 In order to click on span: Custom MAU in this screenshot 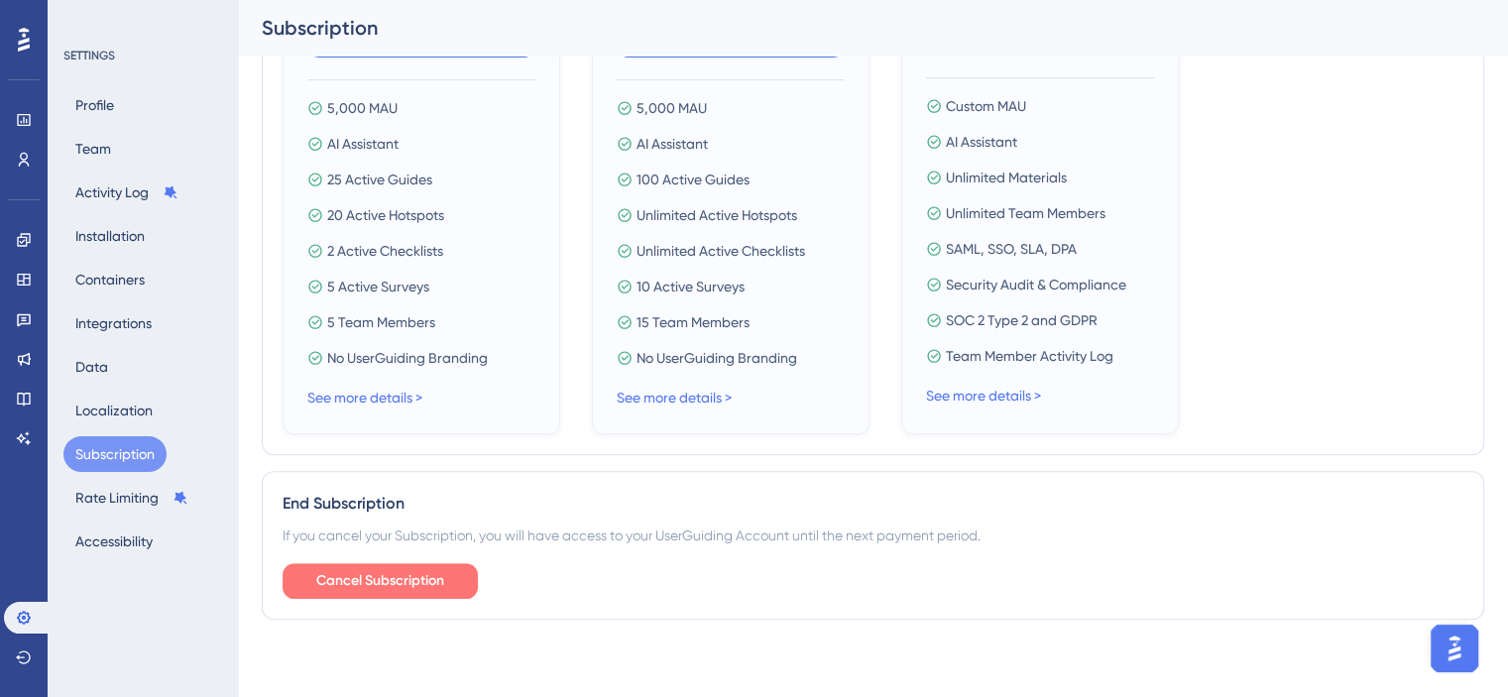, I will do `click(986, 106)`.